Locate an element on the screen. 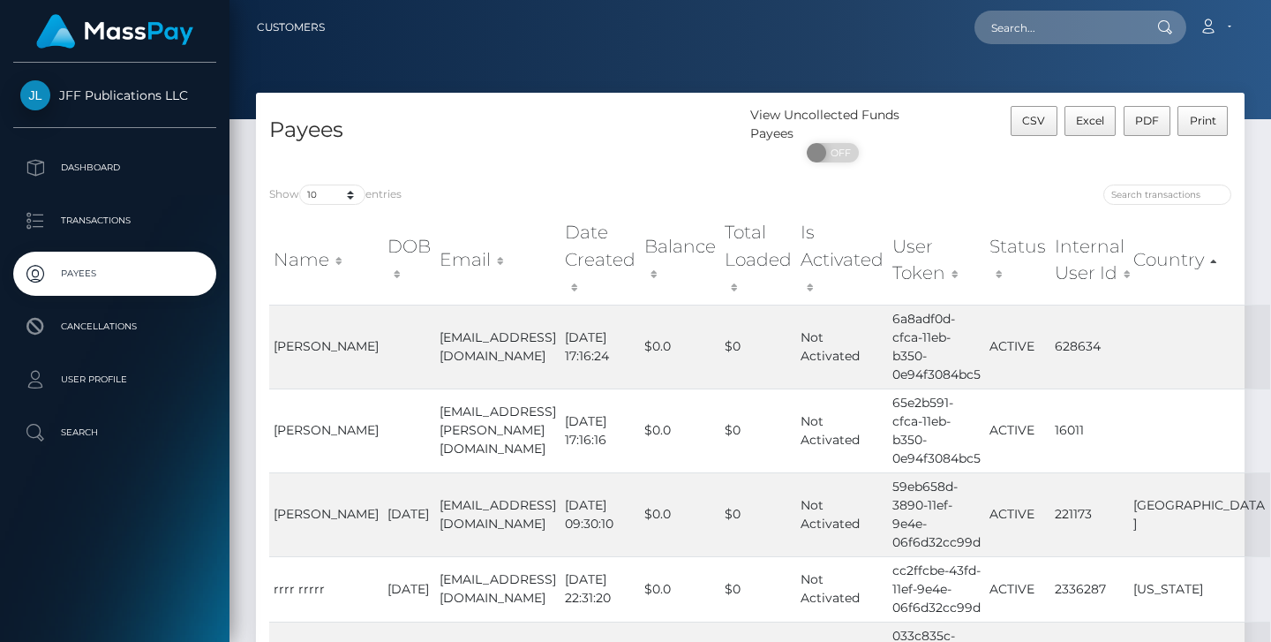 The width and height of the screenshot is (1271, 642). p: Dashboard is located at coordinates (115, 168).